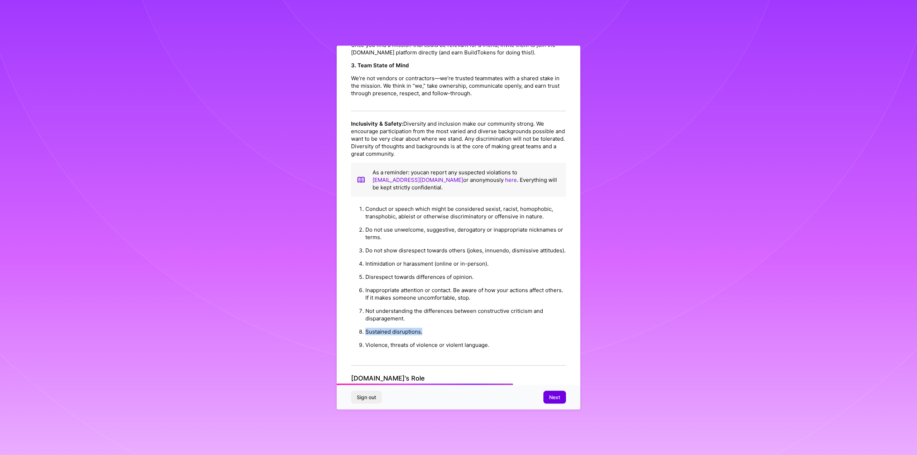 The image size is (917, 455). I want to click on a: here, so click(511, 180).